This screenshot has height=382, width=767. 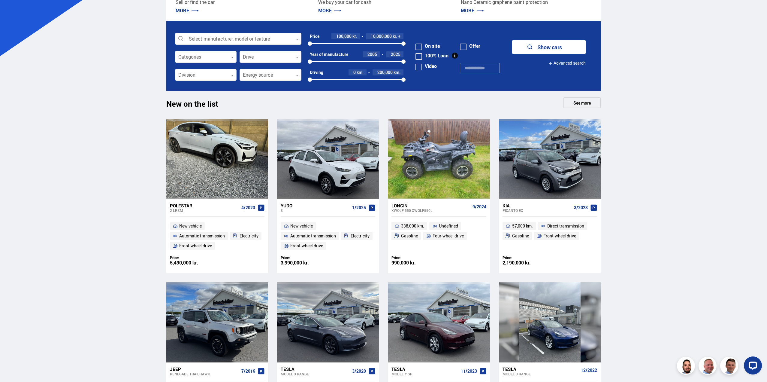 I want to click on font: 3/2023, so click(x=581, y=207).